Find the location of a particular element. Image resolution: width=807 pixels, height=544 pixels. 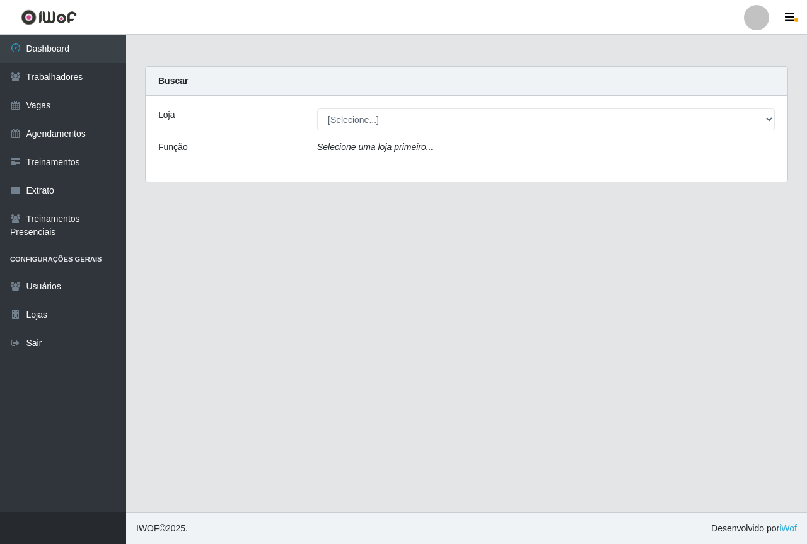

span: © 2025 . is located at coordinates (162, 528).